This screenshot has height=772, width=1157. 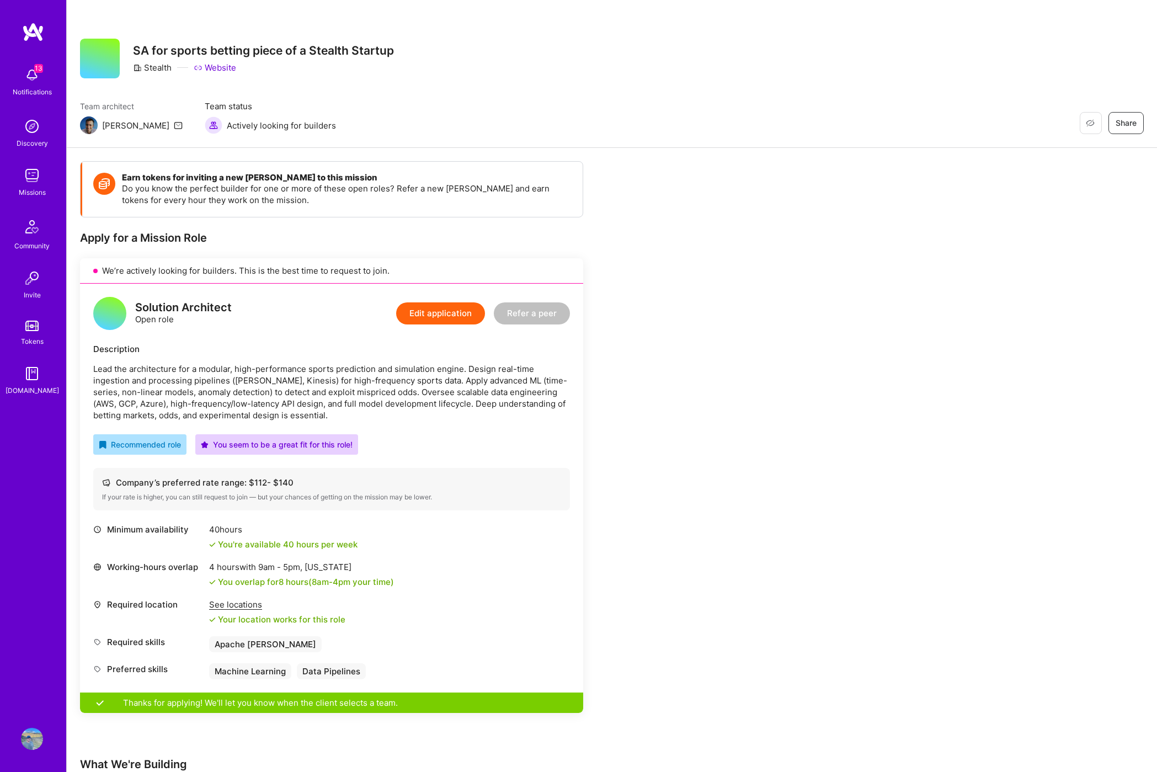 I want to click on img: logo, so click(x=33, y=32).